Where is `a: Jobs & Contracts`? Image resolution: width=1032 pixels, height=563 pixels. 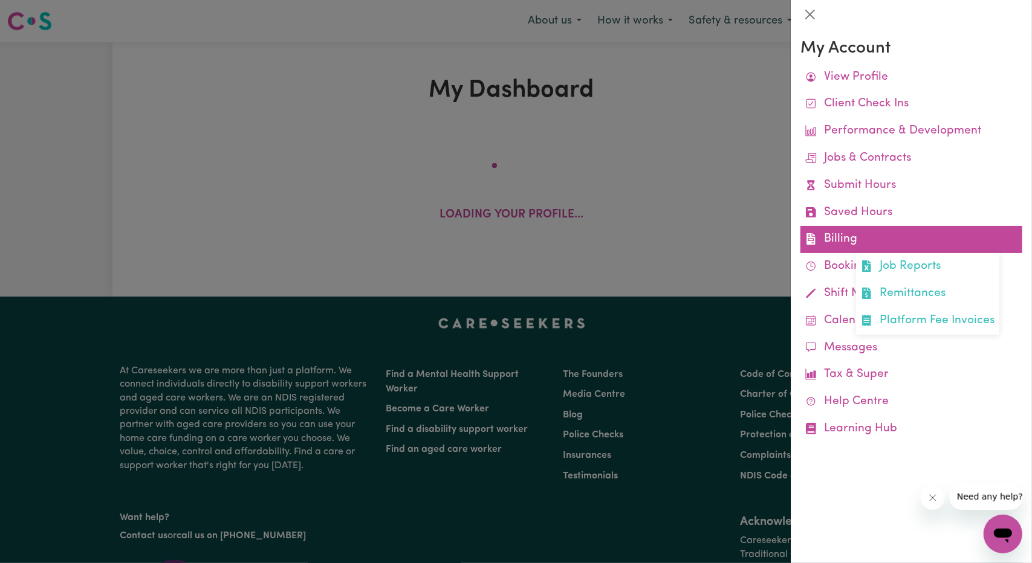 a: Jobs & Contracts is located at coordinates (911, 158).